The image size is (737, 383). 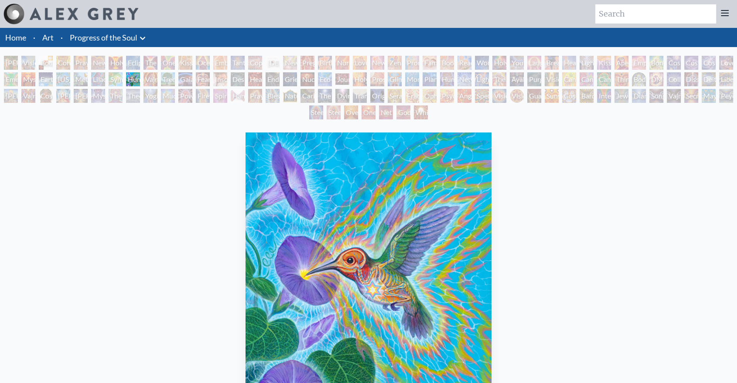 What do you see at coordinates (255, 96) in the screenshot?
I see `div: Praying Hands` at bounding box center [255, 96].